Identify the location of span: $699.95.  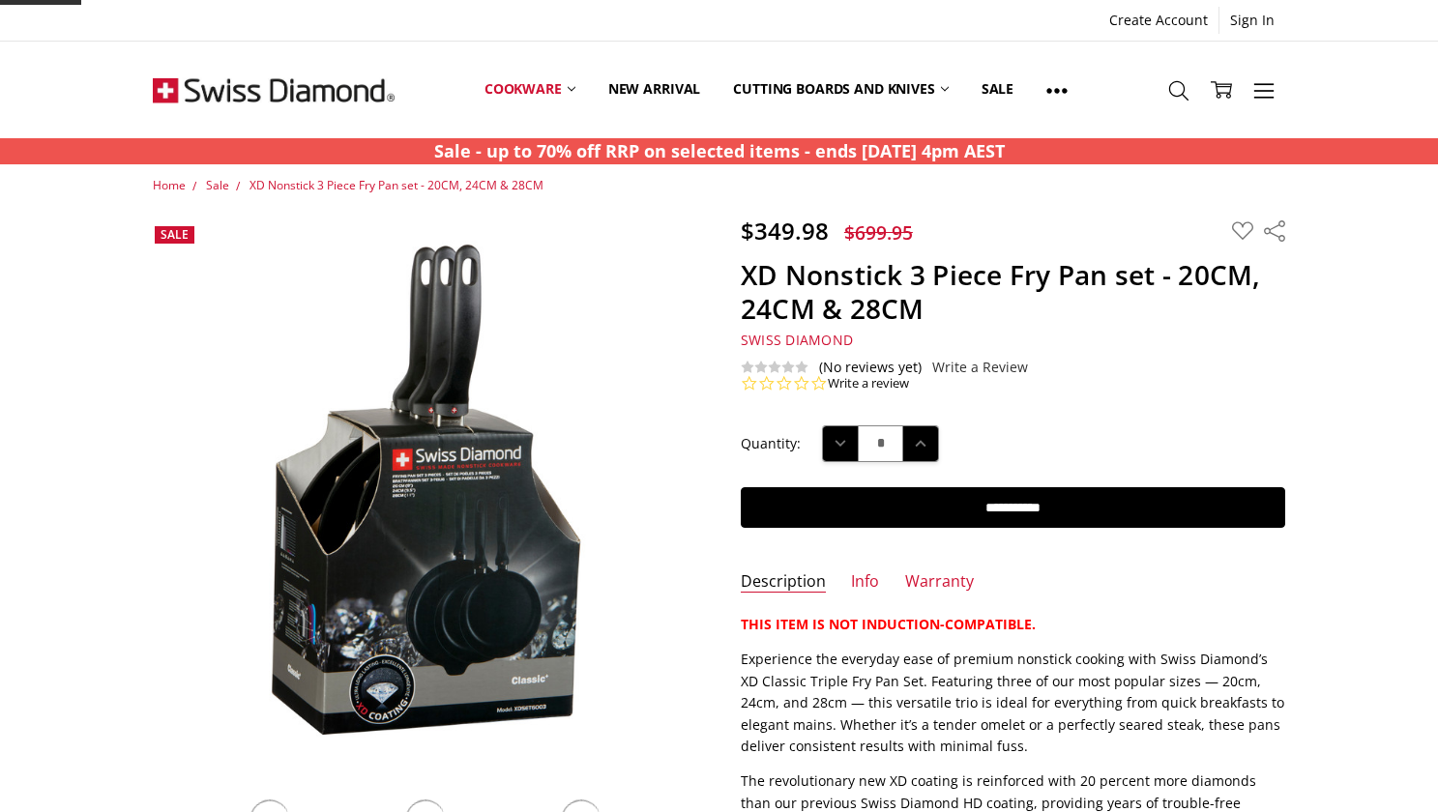
(878, 232).